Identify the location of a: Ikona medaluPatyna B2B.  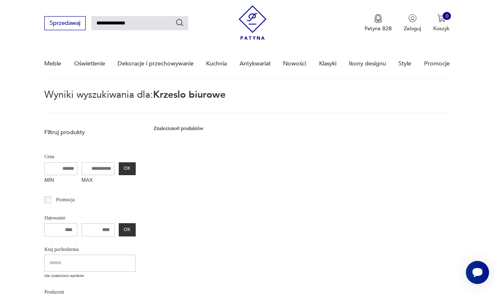
(378, 23).